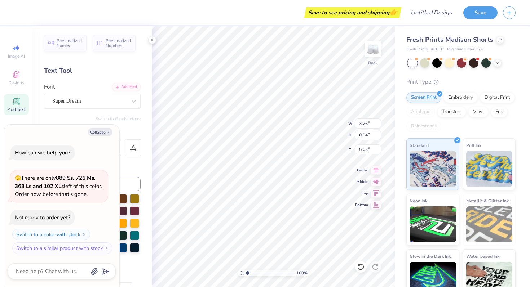 This screenshot has height=287, width=530. Describe the element at coordinates (487, 201) in the screenshot. I see `span: Metallic & Glitter Ink` at that location.